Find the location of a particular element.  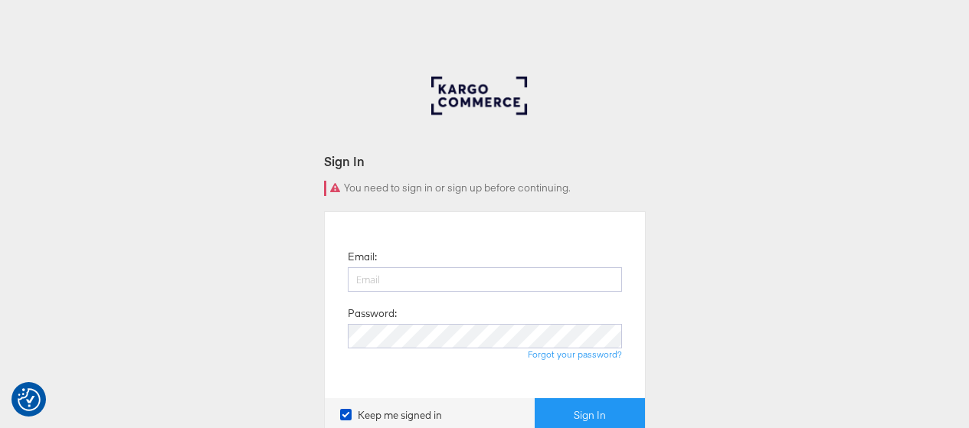

label: Email: is located at coordinates (363, 257).